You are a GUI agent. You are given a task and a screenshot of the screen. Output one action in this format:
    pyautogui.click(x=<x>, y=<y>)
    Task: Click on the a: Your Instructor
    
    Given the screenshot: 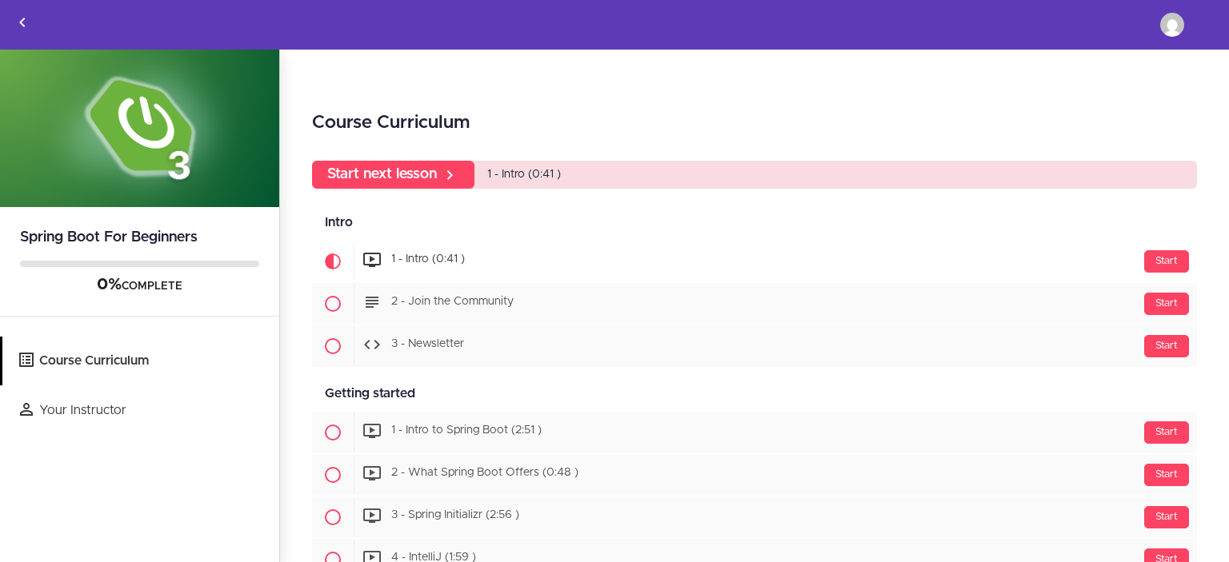 What is the action you would take?
    pyautogui.click(x=141, y=410)
    